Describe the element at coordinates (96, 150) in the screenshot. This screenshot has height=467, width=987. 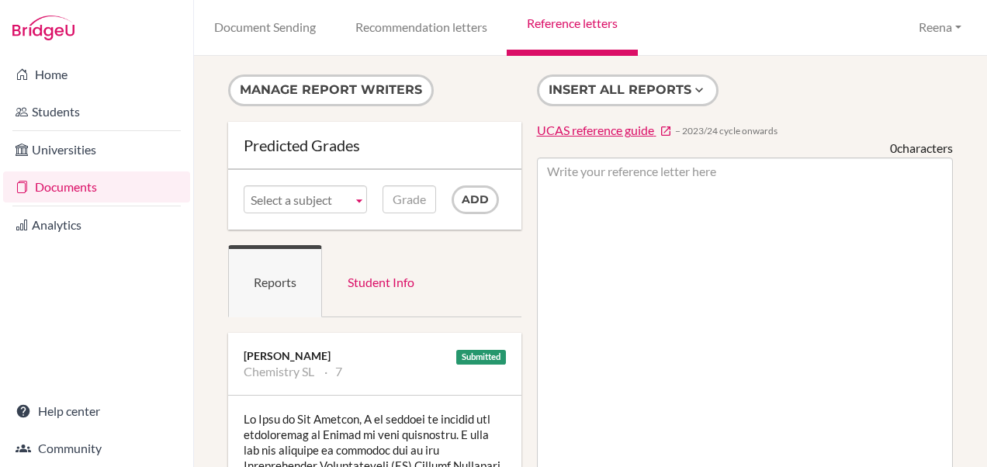
I see `a: Universities` at that location.